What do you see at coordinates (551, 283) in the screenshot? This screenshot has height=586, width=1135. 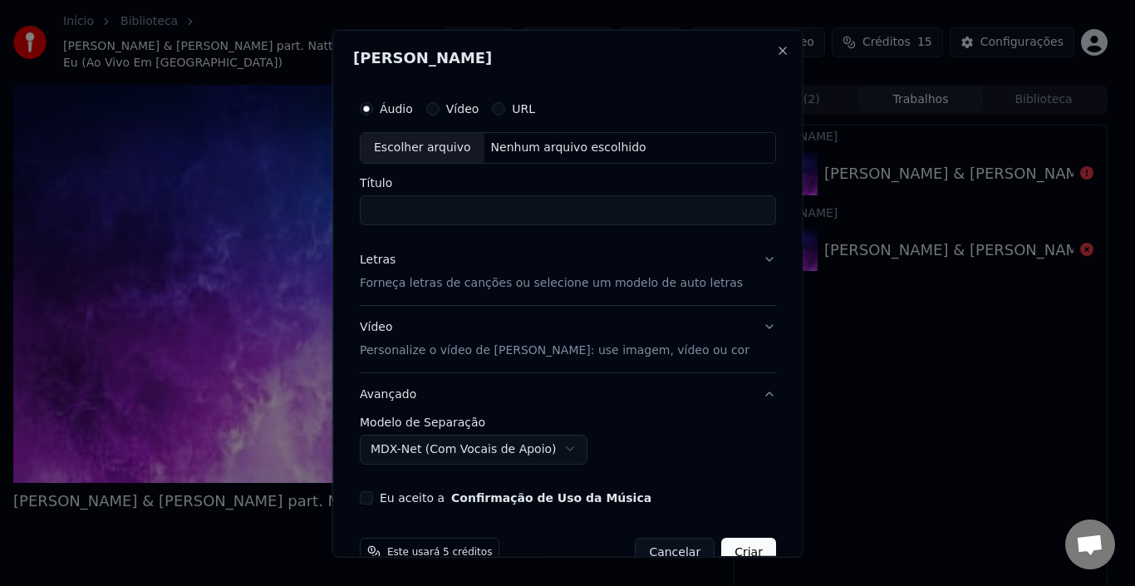 I see `p: Forneça letras de canções ou selecione um modelo de auto letras` at bounding box center [551, 283].